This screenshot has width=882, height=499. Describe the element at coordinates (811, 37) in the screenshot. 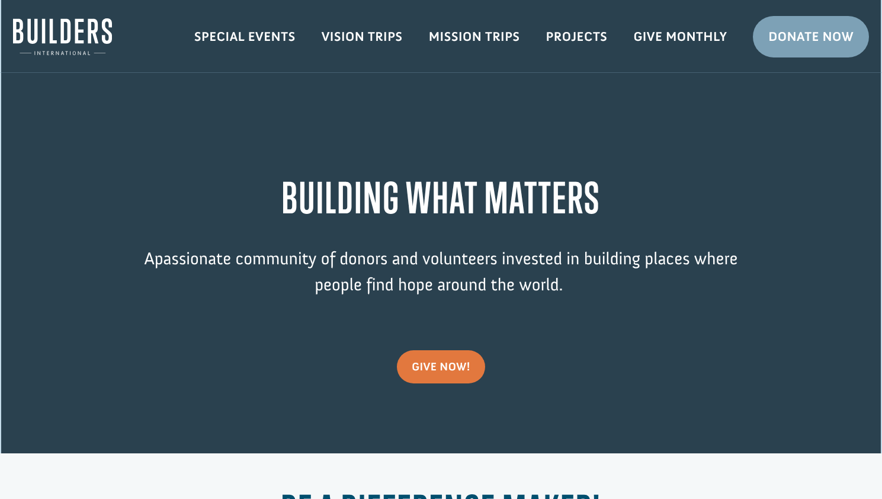

I see `a: Donate Now` at that location.